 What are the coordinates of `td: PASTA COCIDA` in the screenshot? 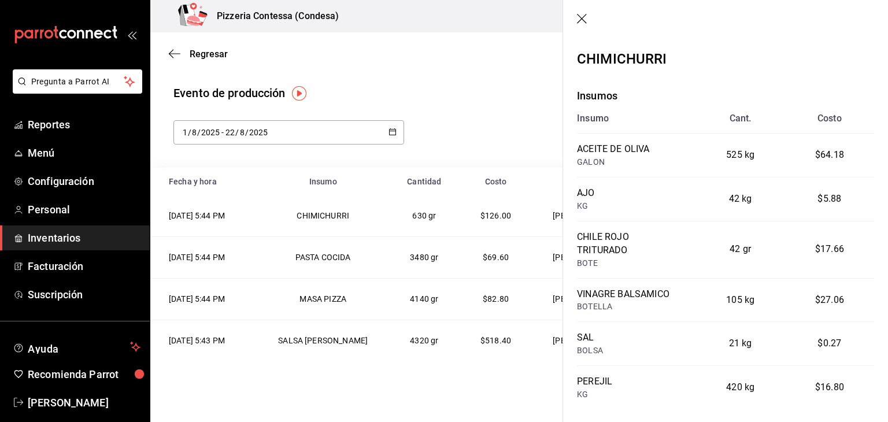 It's located at (322, 257).